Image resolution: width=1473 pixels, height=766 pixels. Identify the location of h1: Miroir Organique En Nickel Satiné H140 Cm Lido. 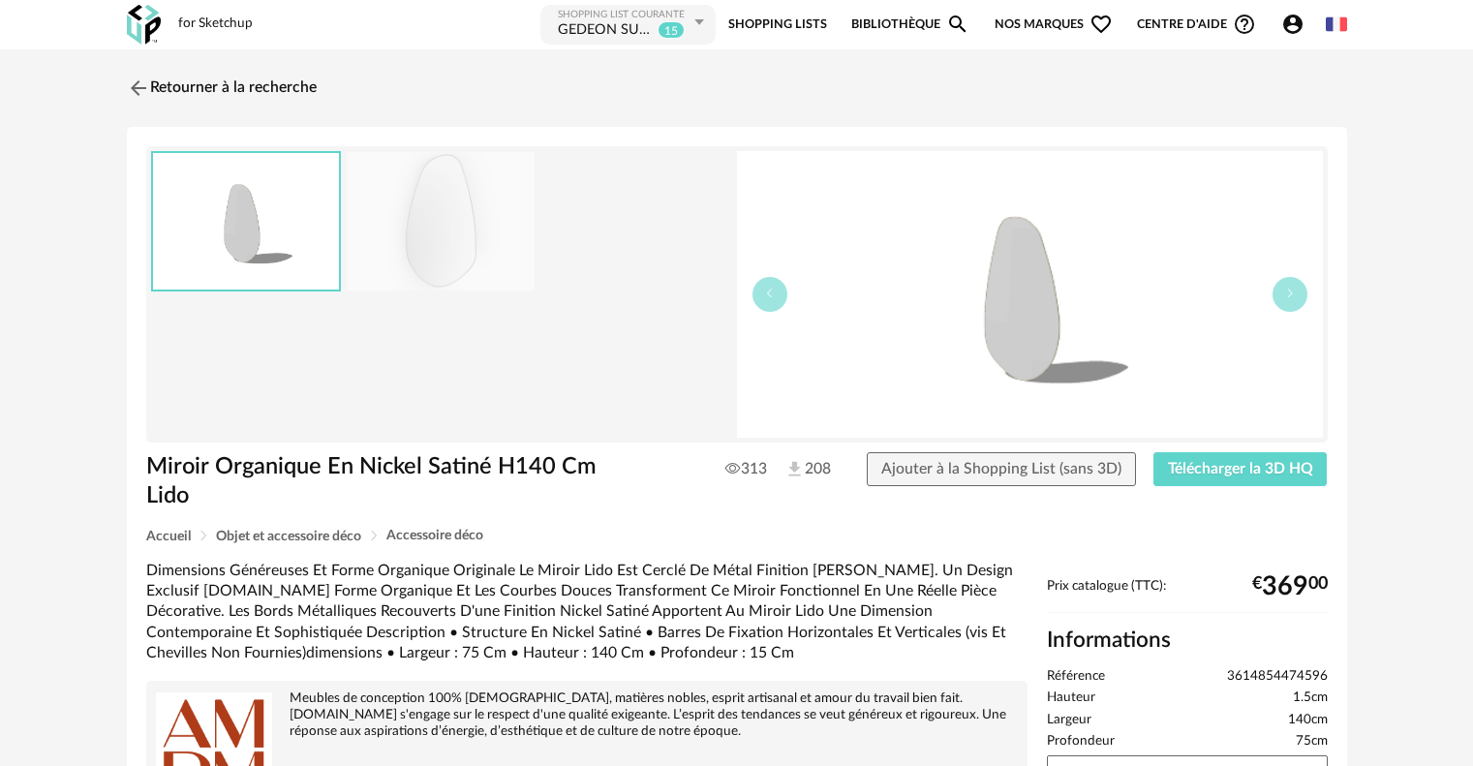
(386, 481).